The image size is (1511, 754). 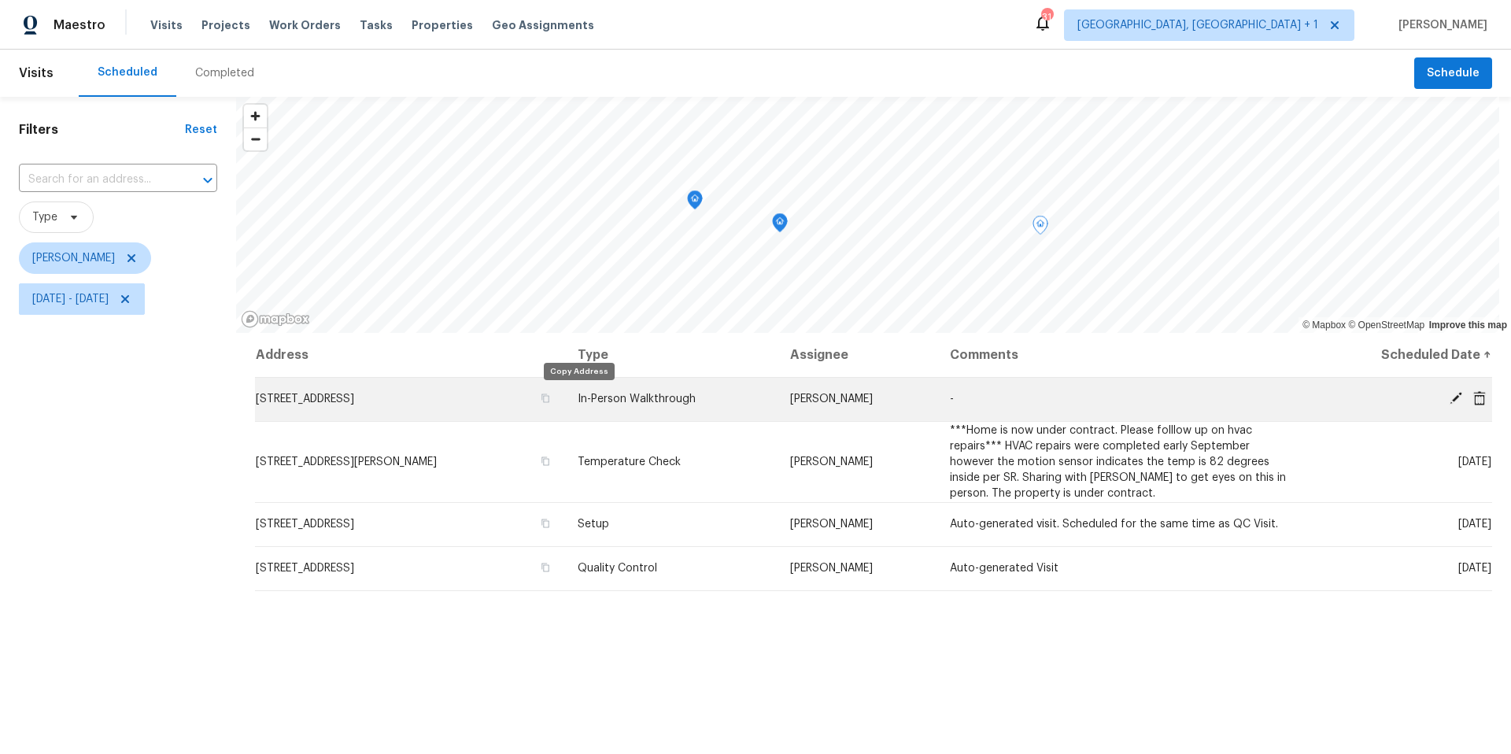 What do you see at coordinates (1123, 355) in the screenshot?
I see `th: Comments` at bounding box center [1123, 355].